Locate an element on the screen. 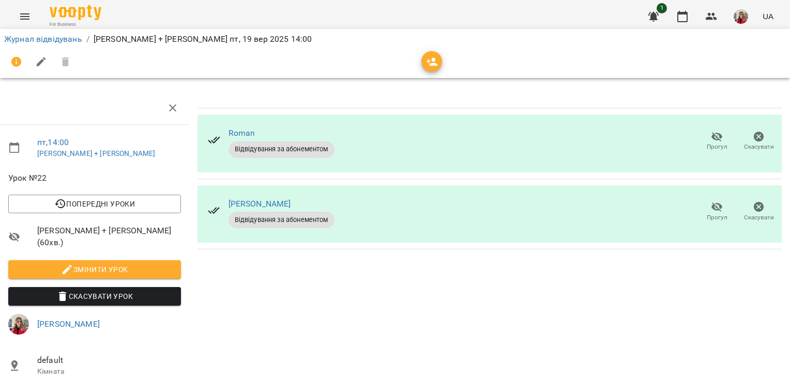 The width and height of the screenshot is (790, 381). button: Menu is located at coordinates (25, 17).